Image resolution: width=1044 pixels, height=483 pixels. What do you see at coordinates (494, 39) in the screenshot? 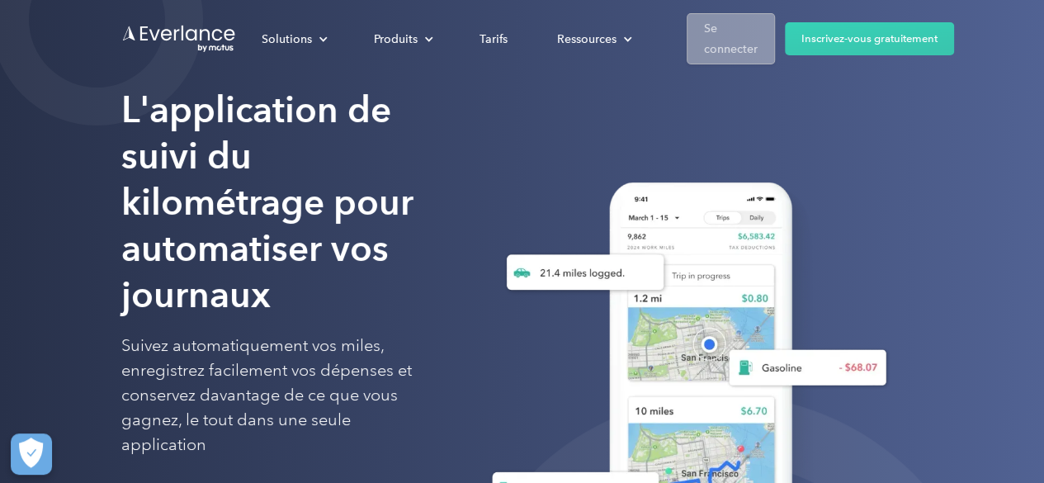
I see `font: Tarifs` at bounding box center [494, 39].